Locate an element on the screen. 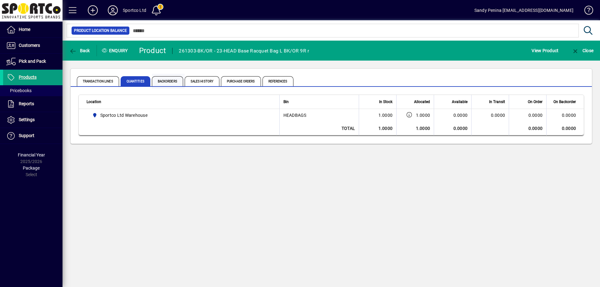 Image resolution: width=600 pixels, height=287 pixels. a: Customers is located at coordinates (33, 46).